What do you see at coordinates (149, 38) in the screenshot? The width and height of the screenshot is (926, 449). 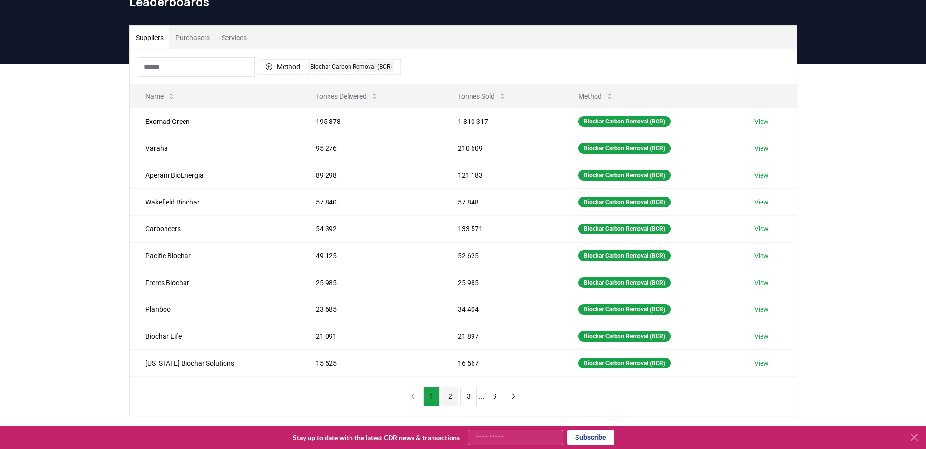 I see `button: Suppliers` at bounding box center [149, 38].